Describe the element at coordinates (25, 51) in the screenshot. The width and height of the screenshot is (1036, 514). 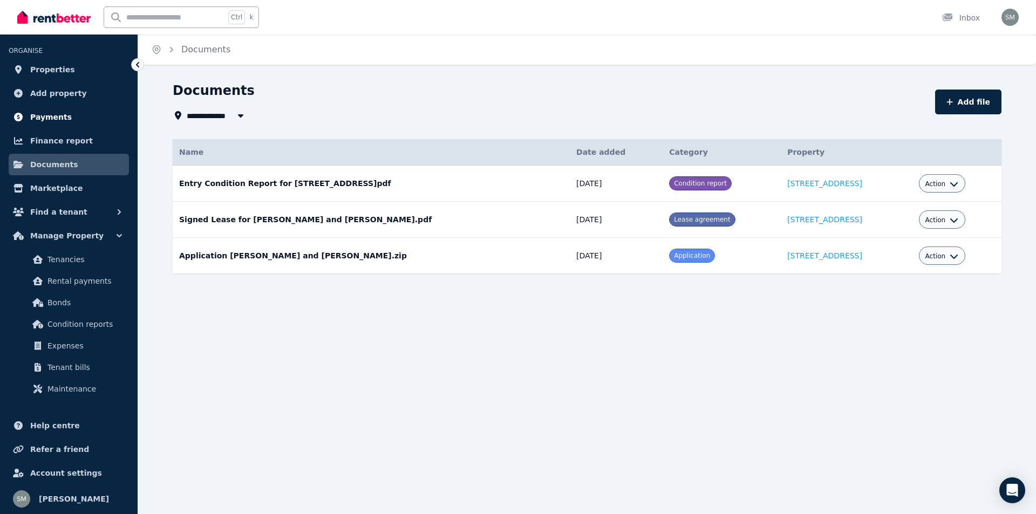
I see `span: ORGANISE` at that location.